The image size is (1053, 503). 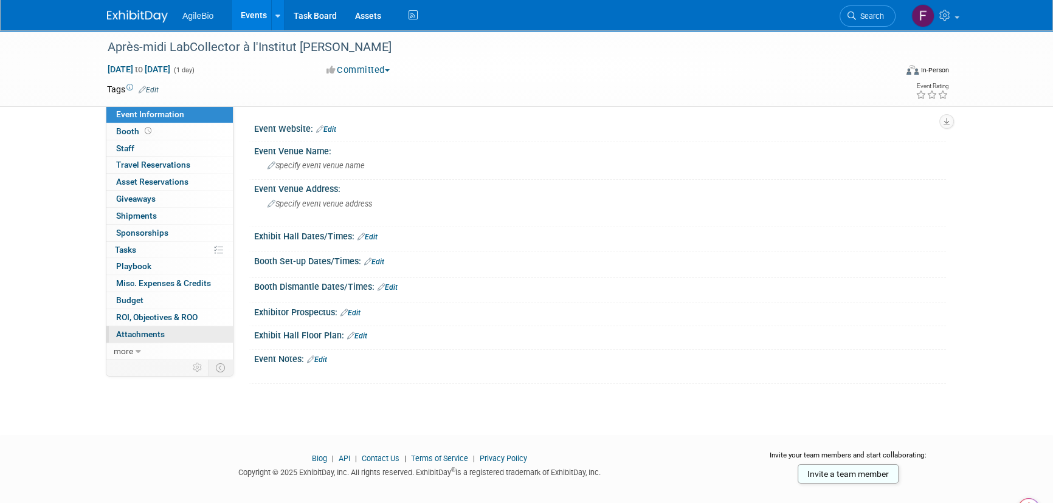 I want to click on div: Booth Dismantle Dates/Times:, so click(x=600, y=286).